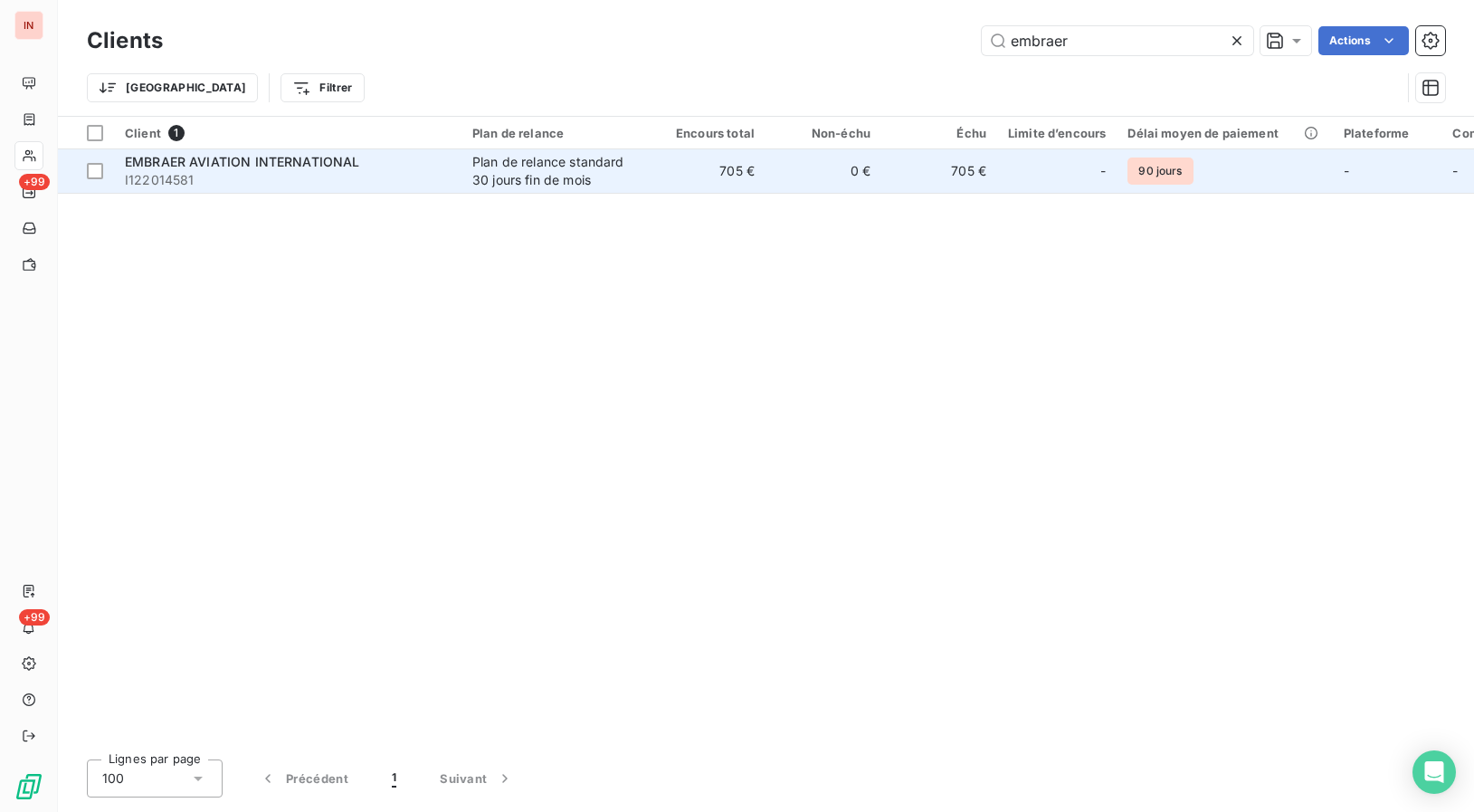  I want to click on a: +99, so click(28, 192).